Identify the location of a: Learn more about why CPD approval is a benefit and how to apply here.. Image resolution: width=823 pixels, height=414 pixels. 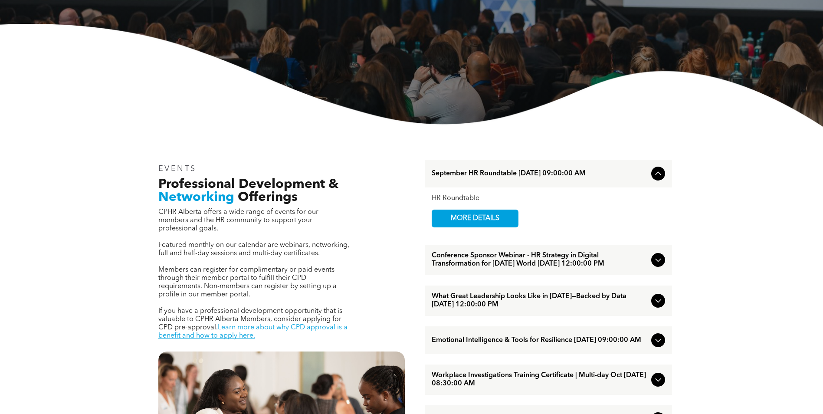
(253, 331).